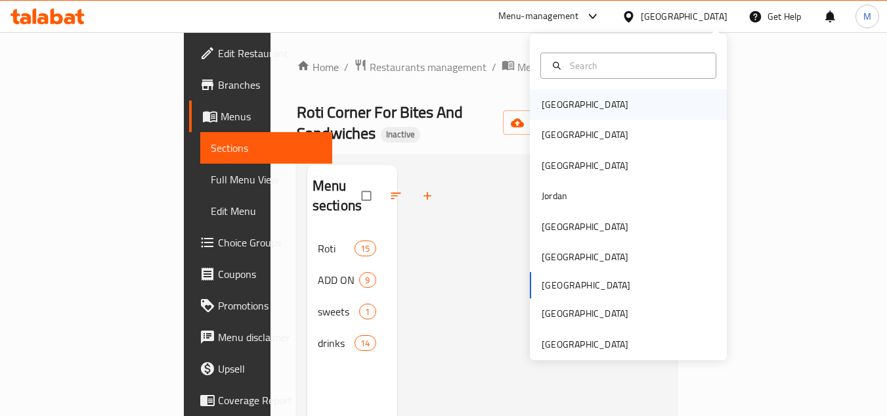  Describe the element at coordinates (400, 134) in the screenshot. I see `span: Inactive` at that location.